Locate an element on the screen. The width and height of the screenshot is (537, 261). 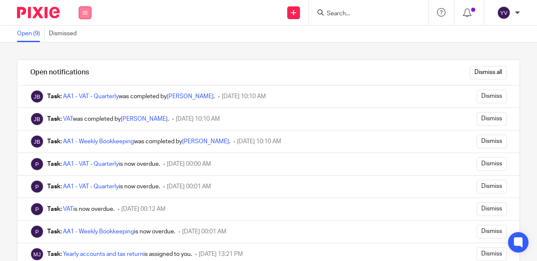
a: Dismissed is located at coordinates (65, 34).